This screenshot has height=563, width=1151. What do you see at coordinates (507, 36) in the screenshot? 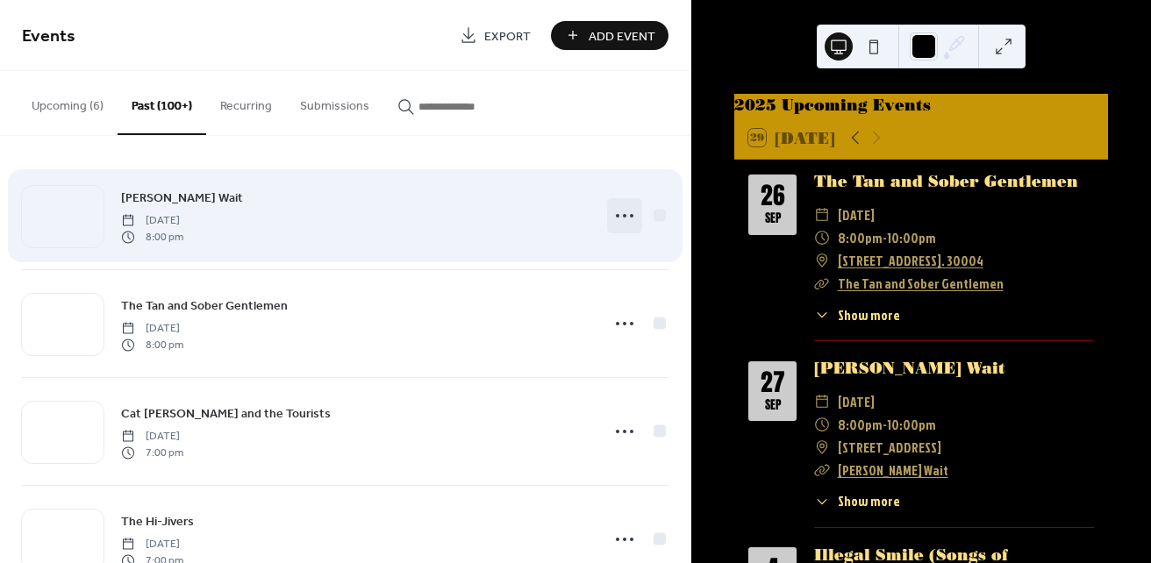
I see `span: Export` at bounding box center [507, 36].